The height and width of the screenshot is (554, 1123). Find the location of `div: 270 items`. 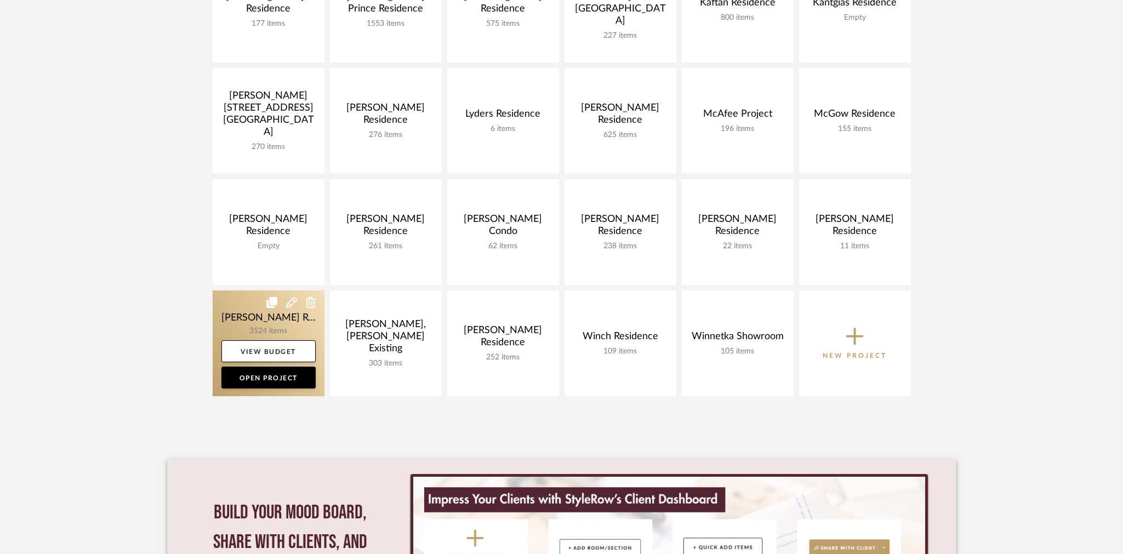

div: 270 items is located at coordinates (269, 147).